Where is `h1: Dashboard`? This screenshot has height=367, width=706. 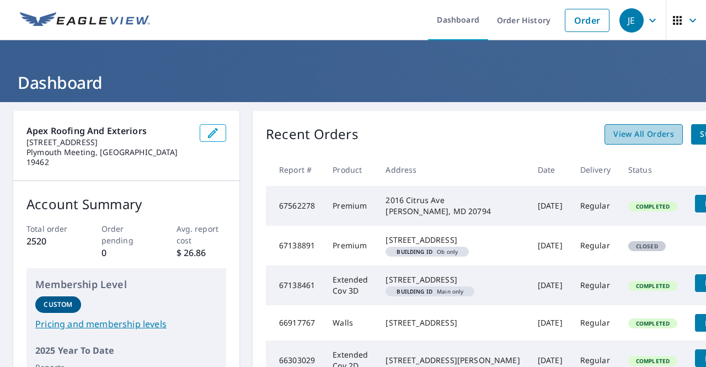
h1: Dashboard is located at coordinates (353, 82).